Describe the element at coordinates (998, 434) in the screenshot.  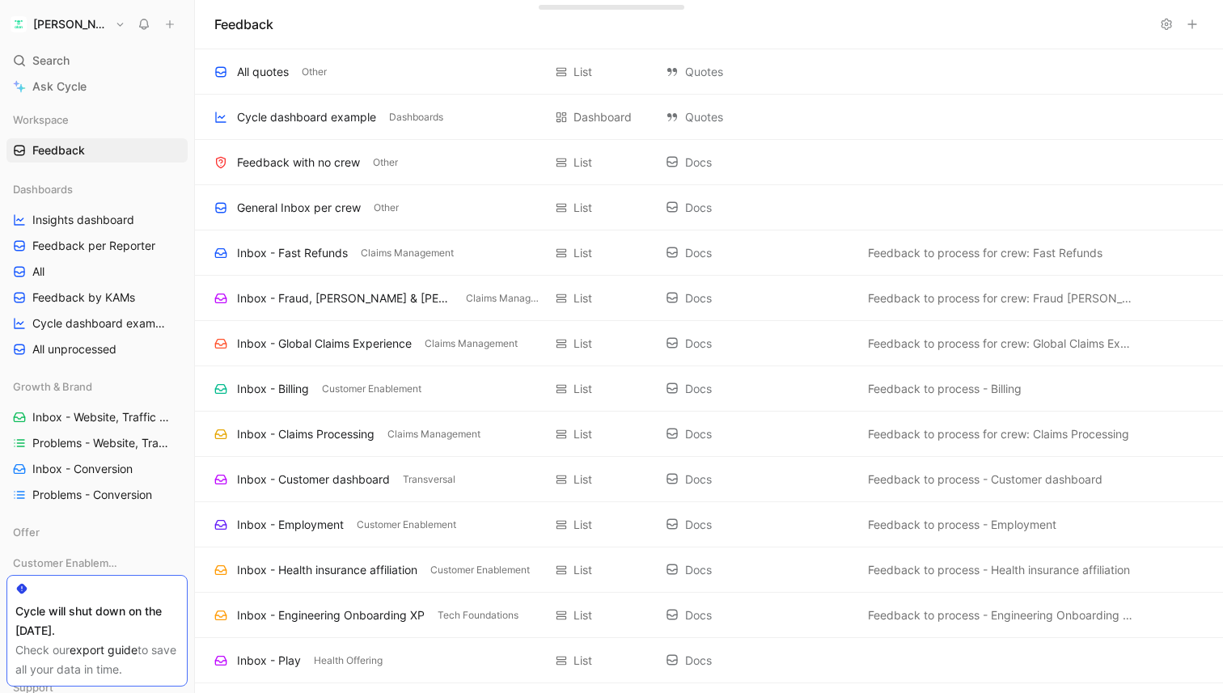
I see `button: Feedback to process for crew: Claims Processing` at that location.